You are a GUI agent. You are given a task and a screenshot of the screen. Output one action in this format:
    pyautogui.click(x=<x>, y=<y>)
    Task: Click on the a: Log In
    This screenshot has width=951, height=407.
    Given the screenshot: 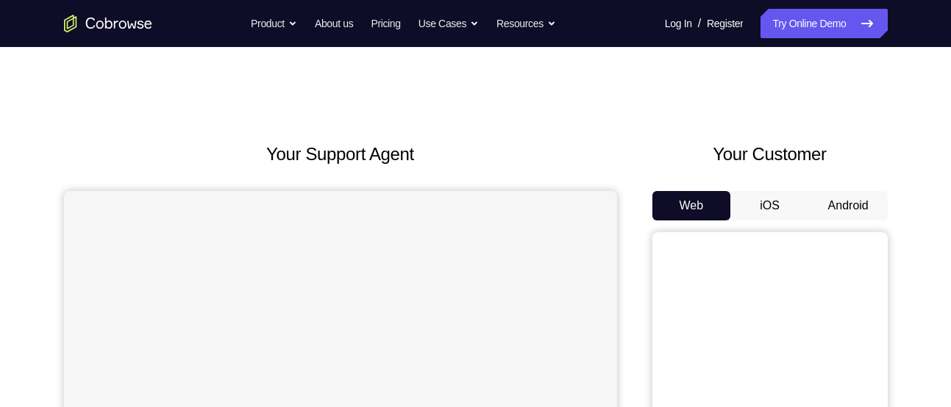 What is the action you would take?
    pyautogui.click(x=678, y=24)
    